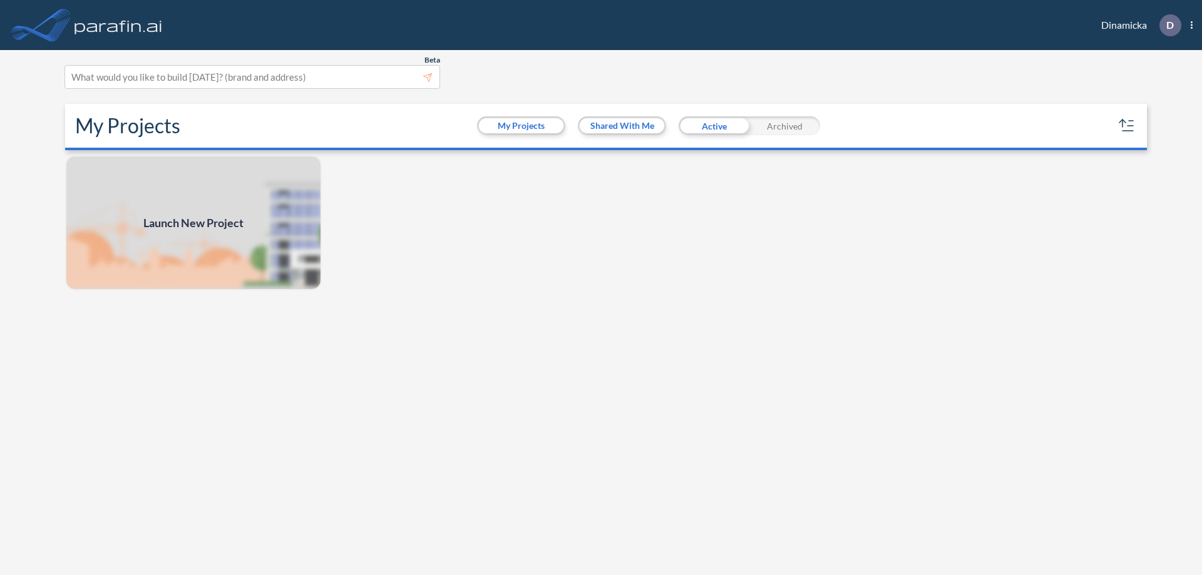  What do you see at coordinates (622, 126) in the screenshot?
I see `button: Shared With Me` at bounding box center [622, 126].